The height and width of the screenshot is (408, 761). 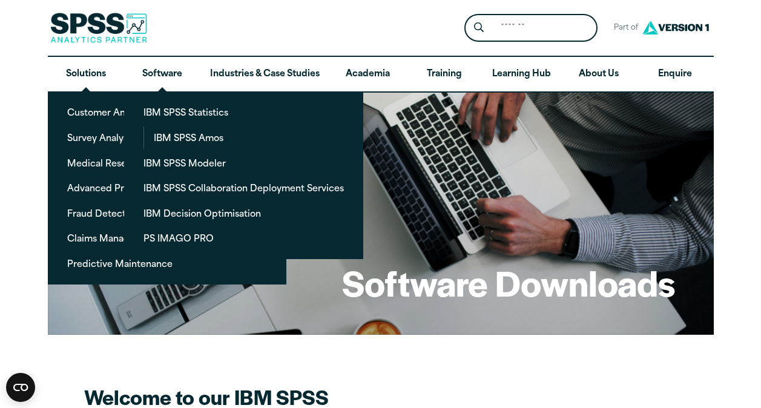 What do you see at coordinates (243, 213) in the screenshot?
I see `a: IBM Decision Optimisation` at bounding box center [243, 213].